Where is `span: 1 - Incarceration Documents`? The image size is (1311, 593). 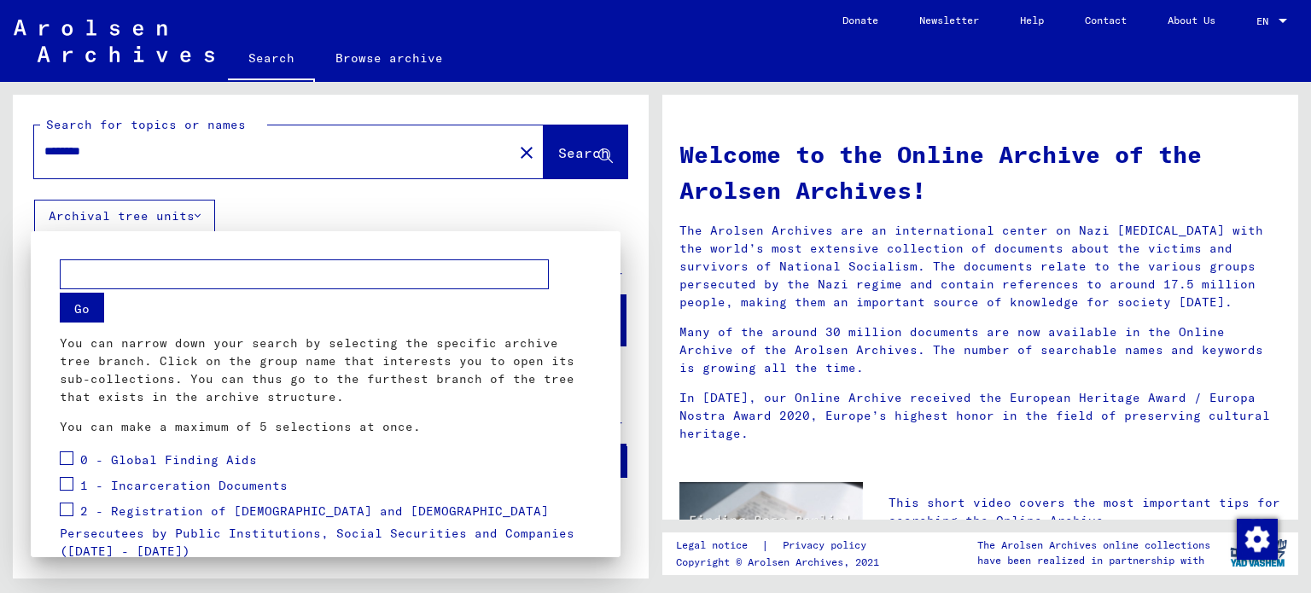 span: 1 - Incarceration Documents is located at coordinates (183, 486).